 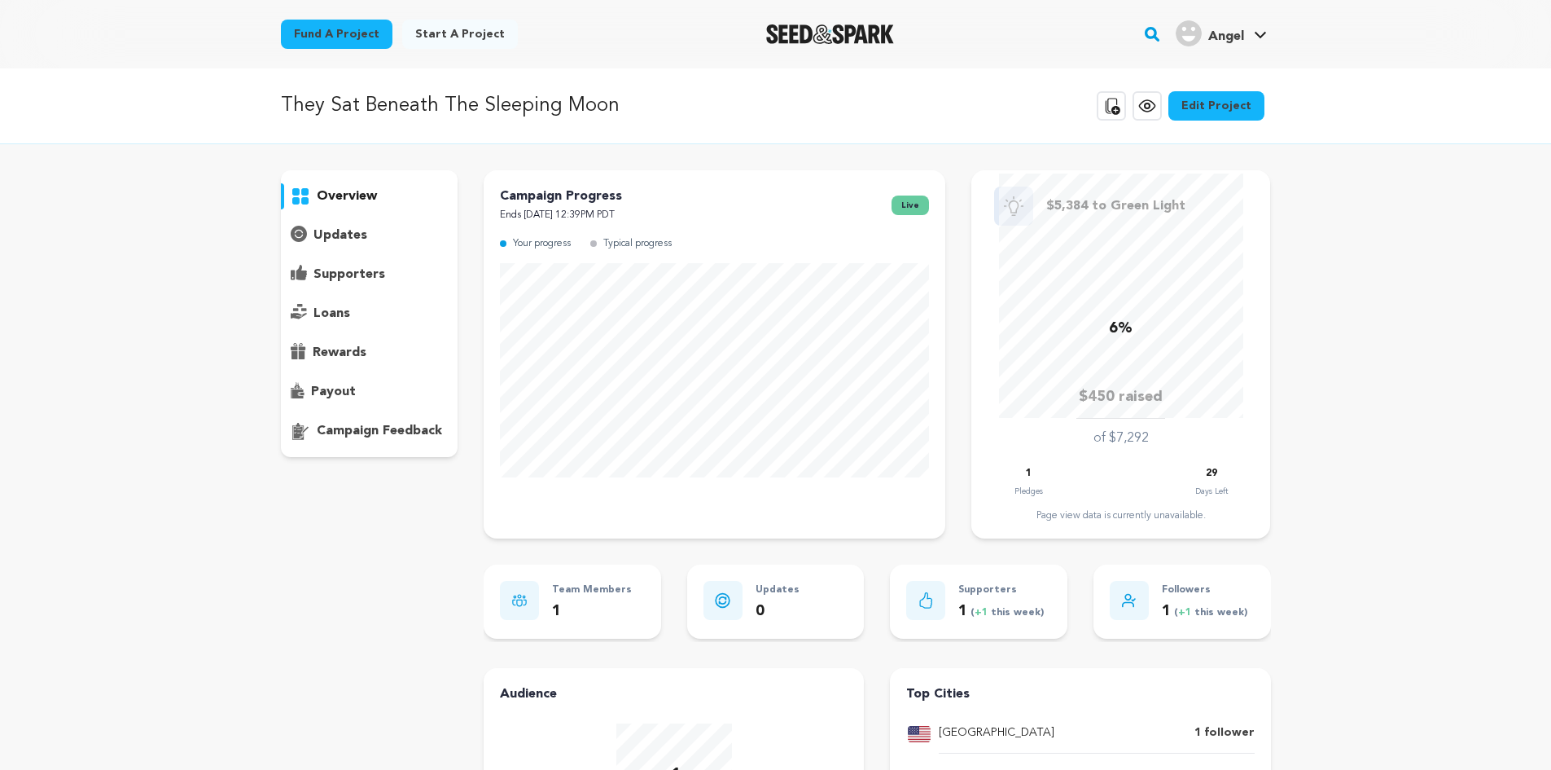 I want to click on p: Team Members, so click(x=592, y=590).